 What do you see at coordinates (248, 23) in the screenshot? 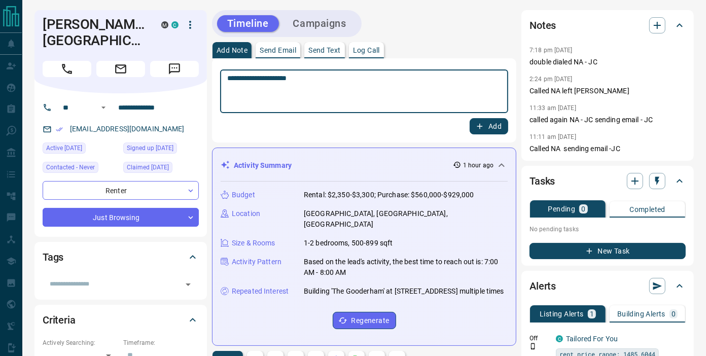
I see `button: Timeline` at bounding box center [248, 23].